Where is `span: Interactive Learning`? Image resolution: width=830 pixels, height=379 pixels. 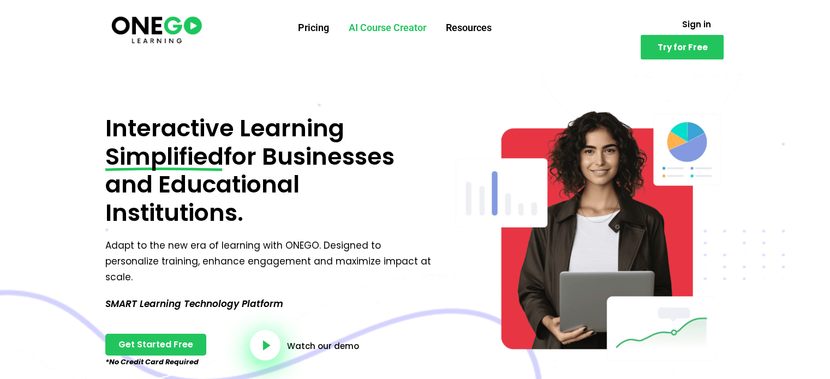
span: Interactive Learning is located at coordinates (225, 128).